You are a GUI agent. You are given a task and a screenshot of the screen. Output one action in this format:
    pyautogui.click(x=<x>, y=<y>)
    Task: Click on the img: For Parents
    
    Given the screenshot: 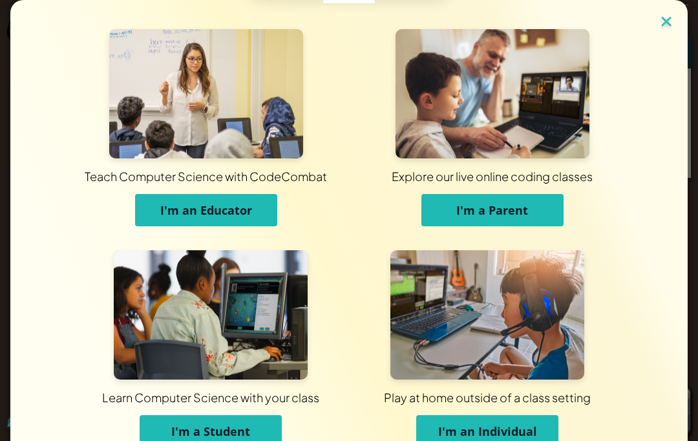 What is the action you would take?
    pyautogui.click(x=492, y=94)
    